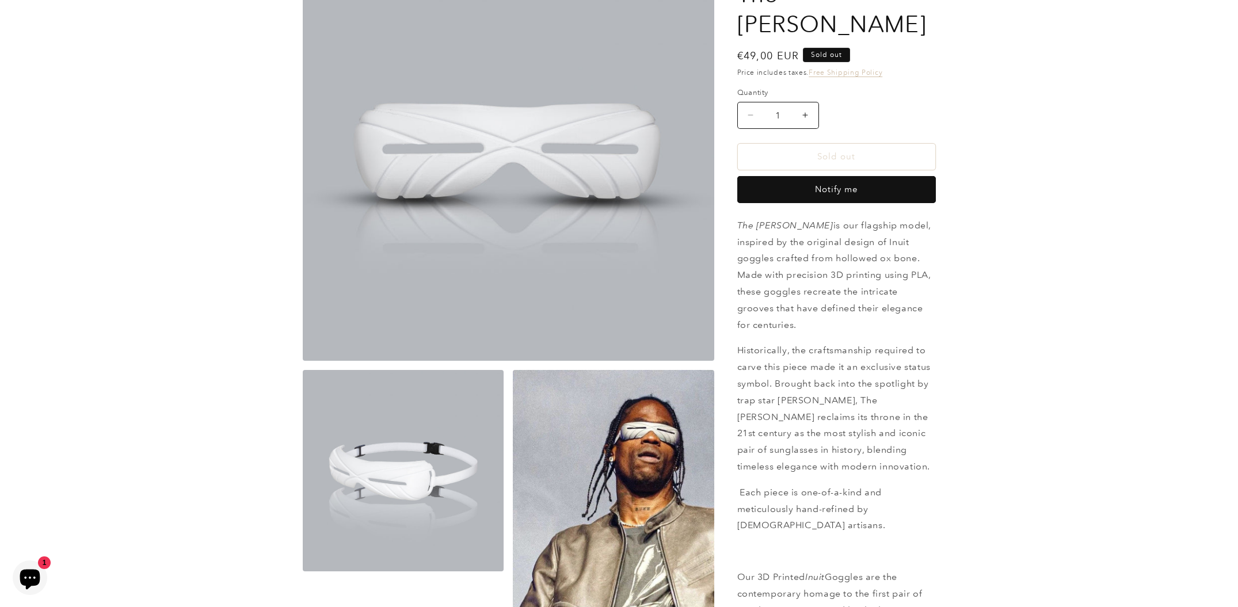  What do you see at coordinates (837, 157) in the screenshot?
I see `button: Sold out` at bounding box center [837, 157].